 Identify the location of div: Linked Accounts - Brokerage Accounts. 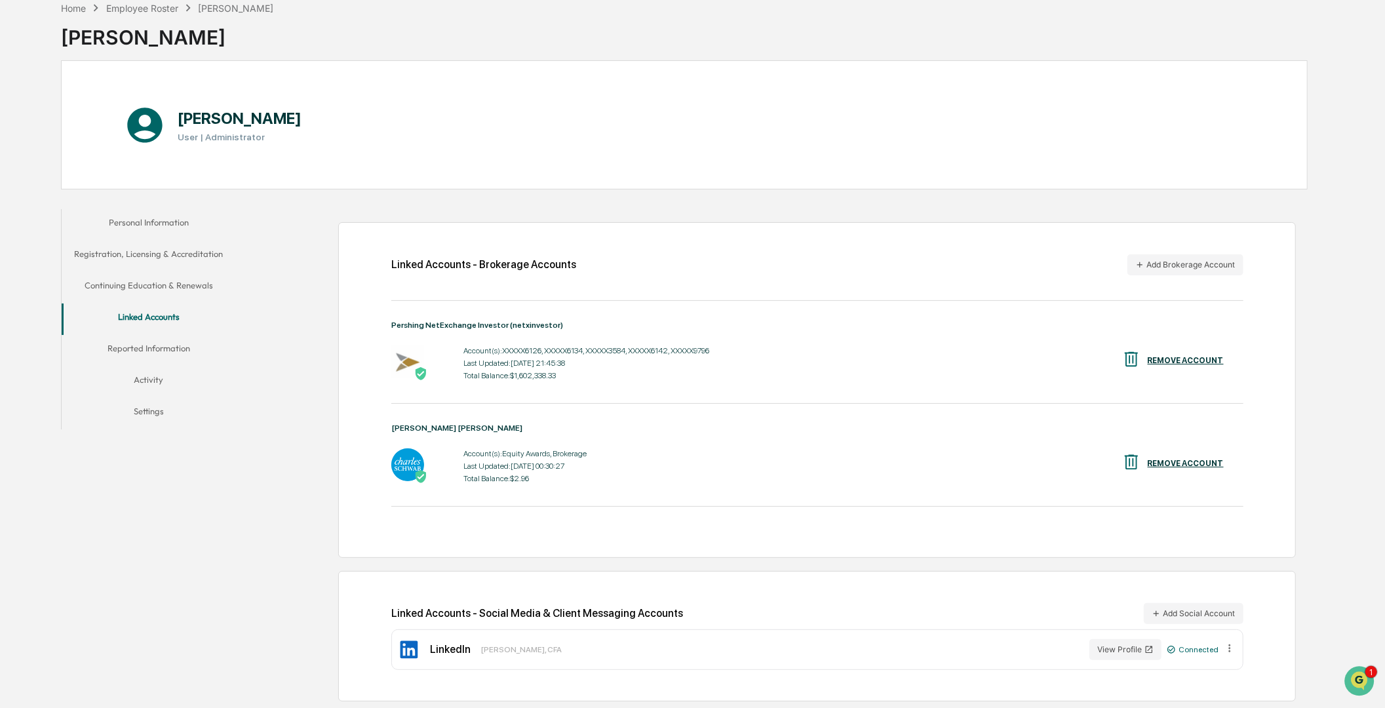
(484, 264).